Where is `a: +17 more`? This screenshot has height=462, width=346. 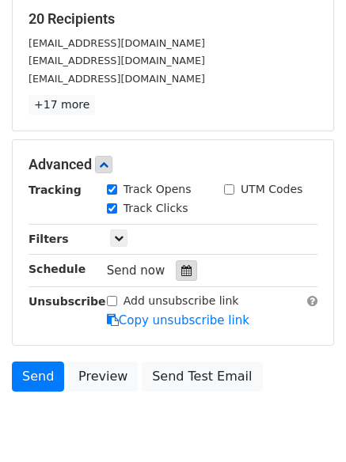
a: +17 more is located at coordinates (62, 104).